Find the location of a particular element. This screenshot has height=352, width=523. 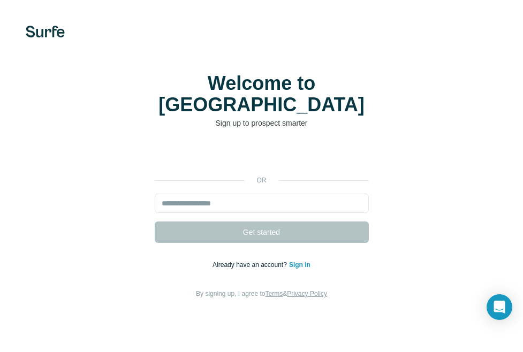

img: Surfe's logo is located at coordinates (45, 32).